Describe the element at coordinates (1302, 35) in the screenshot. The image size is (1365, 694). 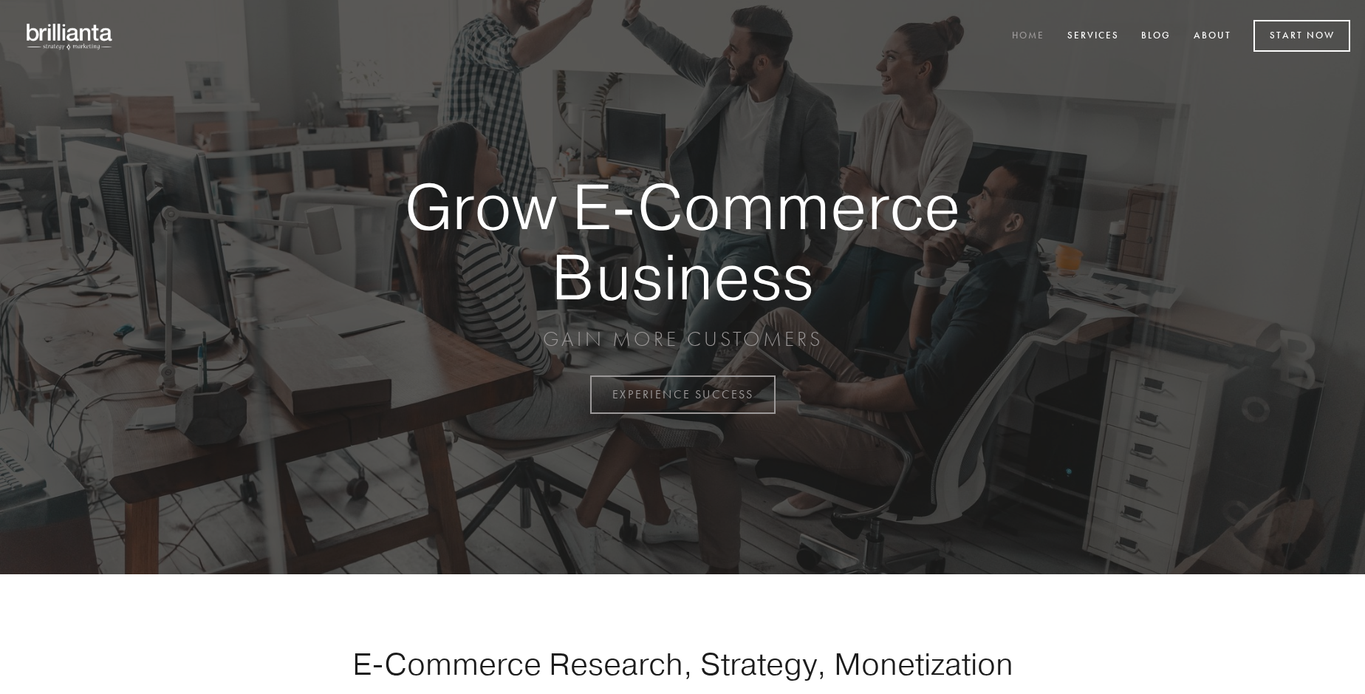
I see `a: Start Now` at that location.